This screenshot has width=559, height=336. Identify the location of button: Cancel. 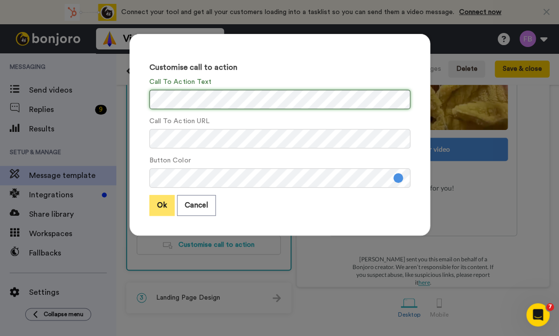
(196, 205).